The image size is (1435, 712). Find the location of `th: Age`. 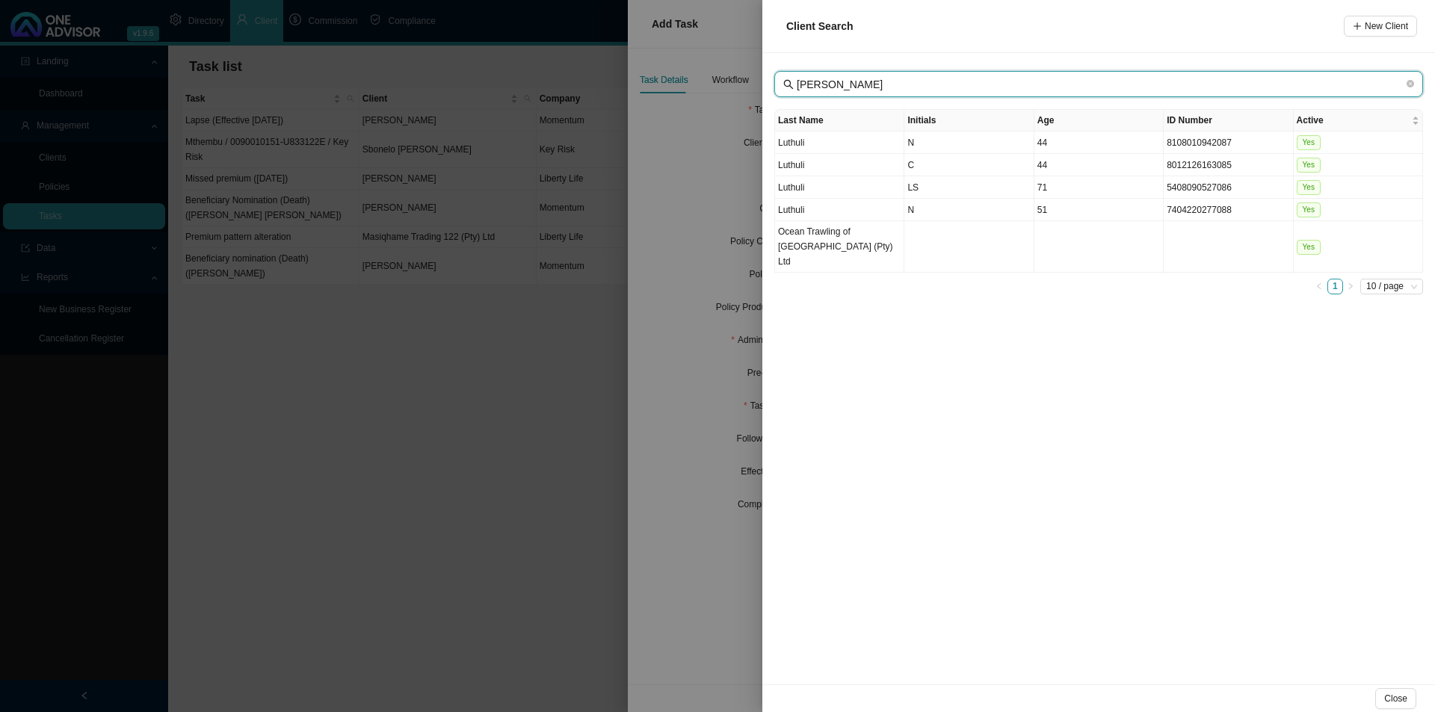

th: Age is located at coordinates (1099, 120).